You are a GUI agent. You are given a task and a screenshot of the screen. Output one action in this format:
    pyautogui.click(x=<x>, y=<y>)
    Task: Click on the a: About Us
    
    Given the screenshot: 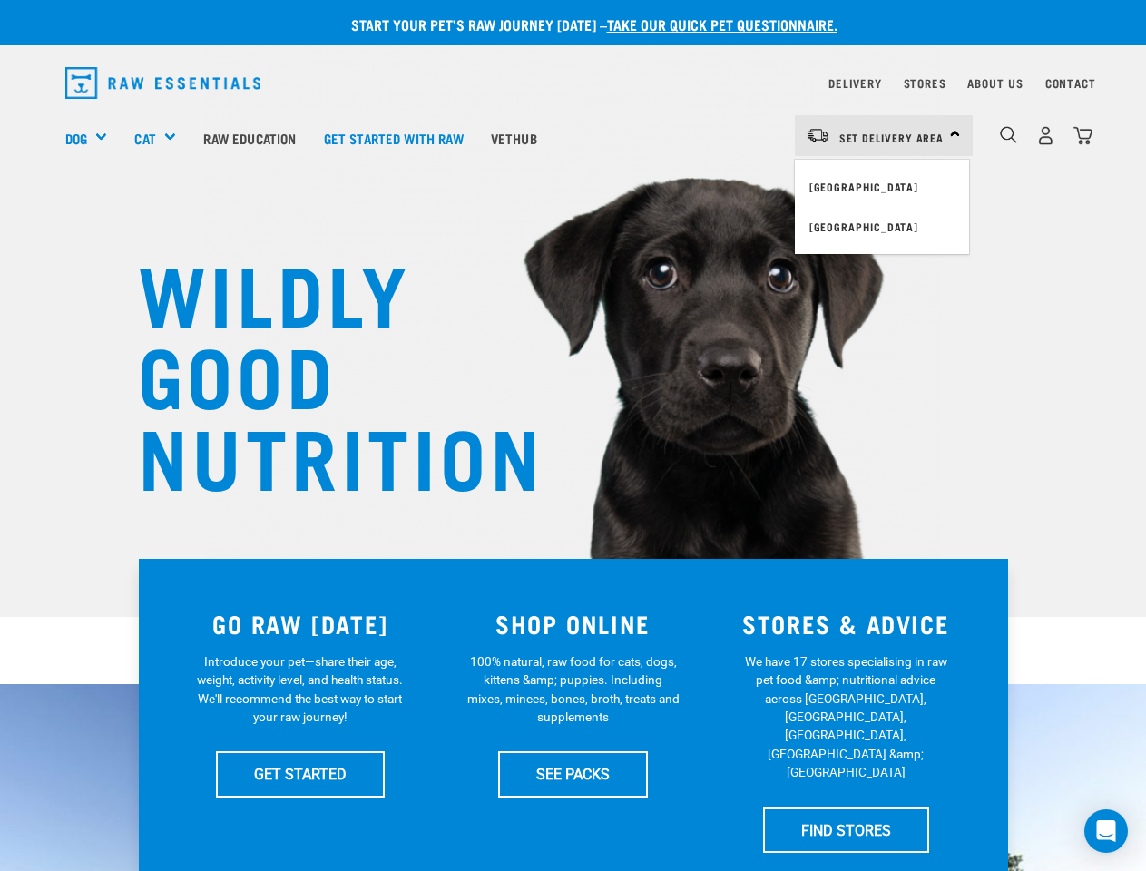 What is the action you would take?
    pyautogui.click(x=994, y=83)
    